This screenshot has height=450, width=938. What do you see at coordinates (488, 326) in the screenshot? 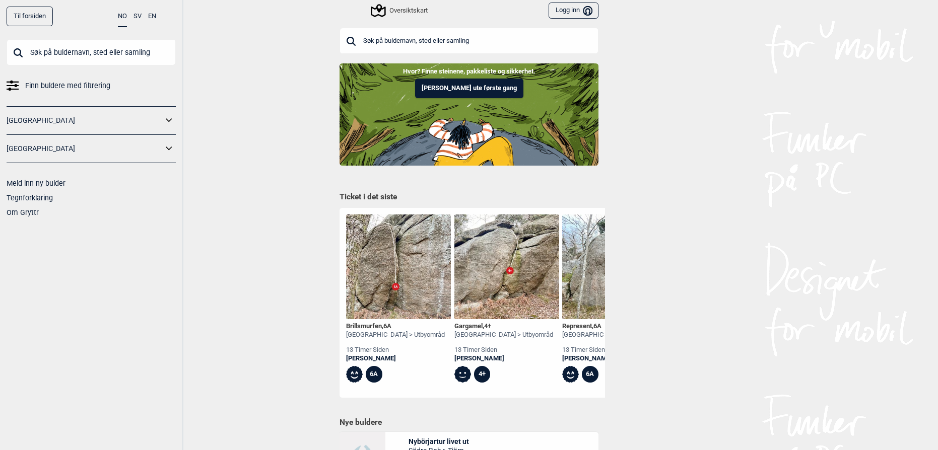
I see `span: 4+` at bounding box center [488, 326].